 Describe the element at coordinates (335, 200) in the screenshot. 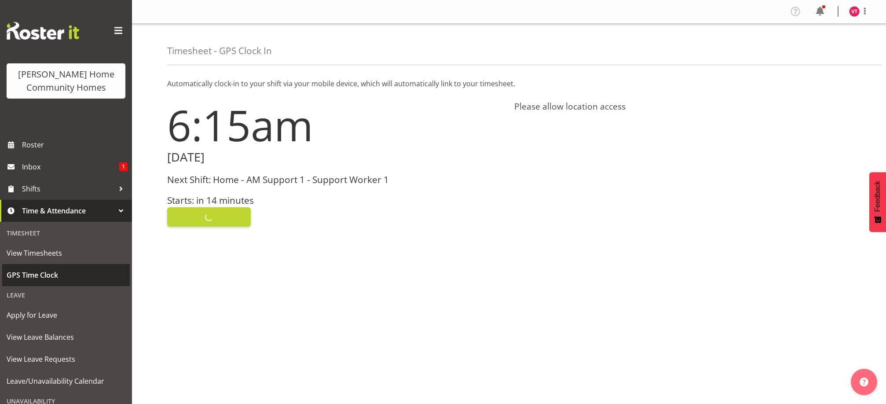

I see `h3: Starts: in 14 minutes` at that location.